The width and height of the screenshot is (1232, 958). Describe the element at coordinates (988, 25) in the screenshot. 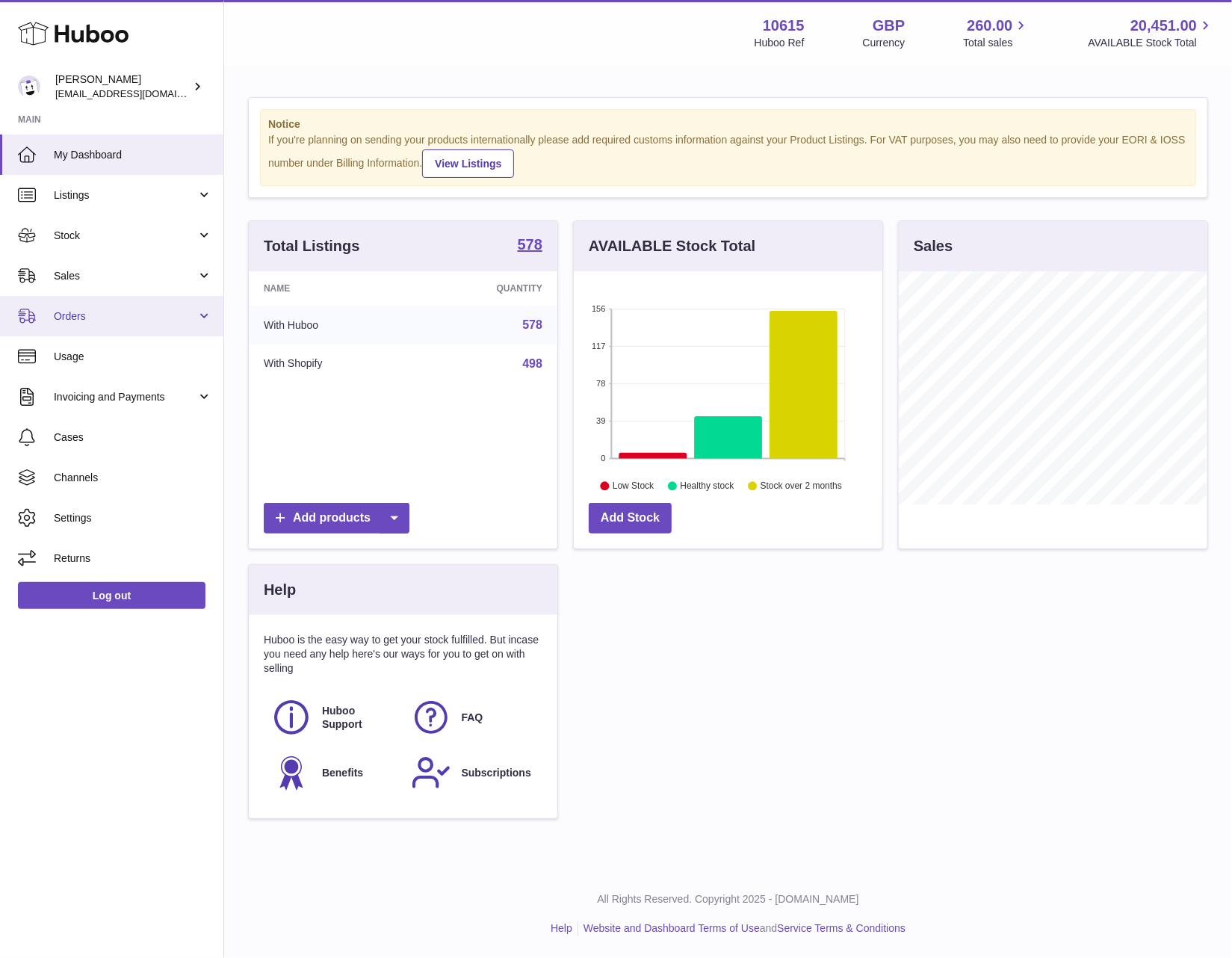

I see `span: 260.00` at that location.